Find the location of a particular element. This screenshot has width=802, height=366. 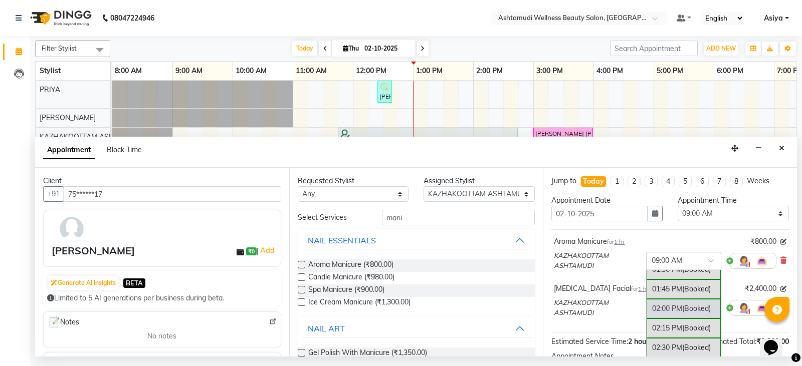

div: Assigned Stylist is located at coordinates (479, 181).